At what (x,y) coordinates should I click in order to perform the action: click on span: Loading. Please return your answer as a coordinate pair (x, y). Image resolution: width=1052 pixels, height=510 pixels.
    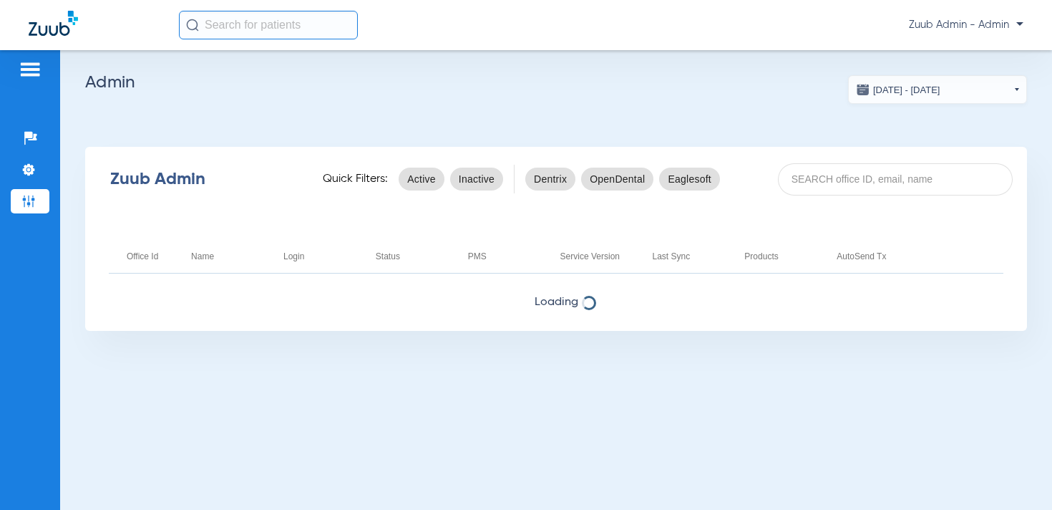
    Looking at the image, I should click on (556, 302).